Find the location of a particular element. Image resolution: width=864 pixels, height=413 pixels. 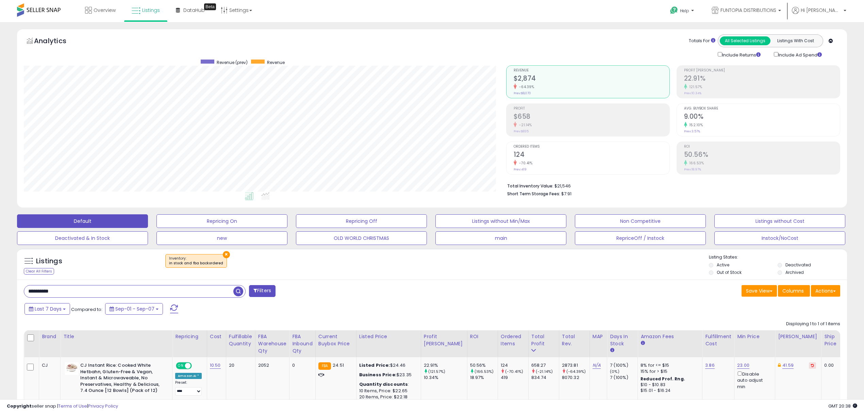

div: seller snap | | is located at coordinates (62, 406).